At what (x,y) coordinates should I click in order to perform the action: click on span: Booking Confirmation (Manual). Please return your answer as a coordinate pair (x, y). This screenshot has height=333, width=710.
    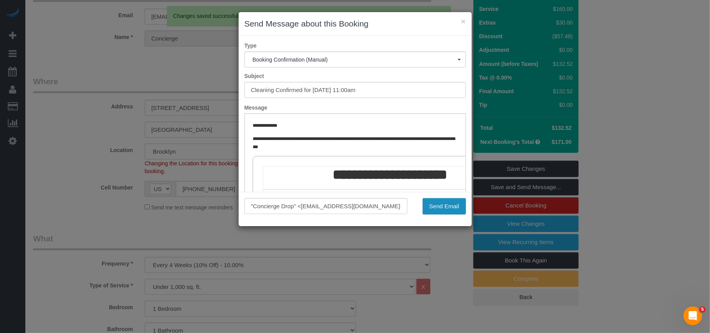
    Looking at the image, I should click on (355, 60).